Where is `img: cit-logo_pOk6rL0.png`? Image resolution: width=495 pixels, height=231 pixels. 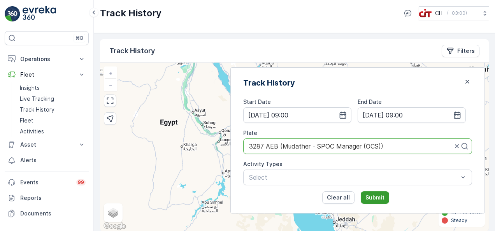
img: cit-logo_pOk6rL0.png is located at coordinates (426, 13).